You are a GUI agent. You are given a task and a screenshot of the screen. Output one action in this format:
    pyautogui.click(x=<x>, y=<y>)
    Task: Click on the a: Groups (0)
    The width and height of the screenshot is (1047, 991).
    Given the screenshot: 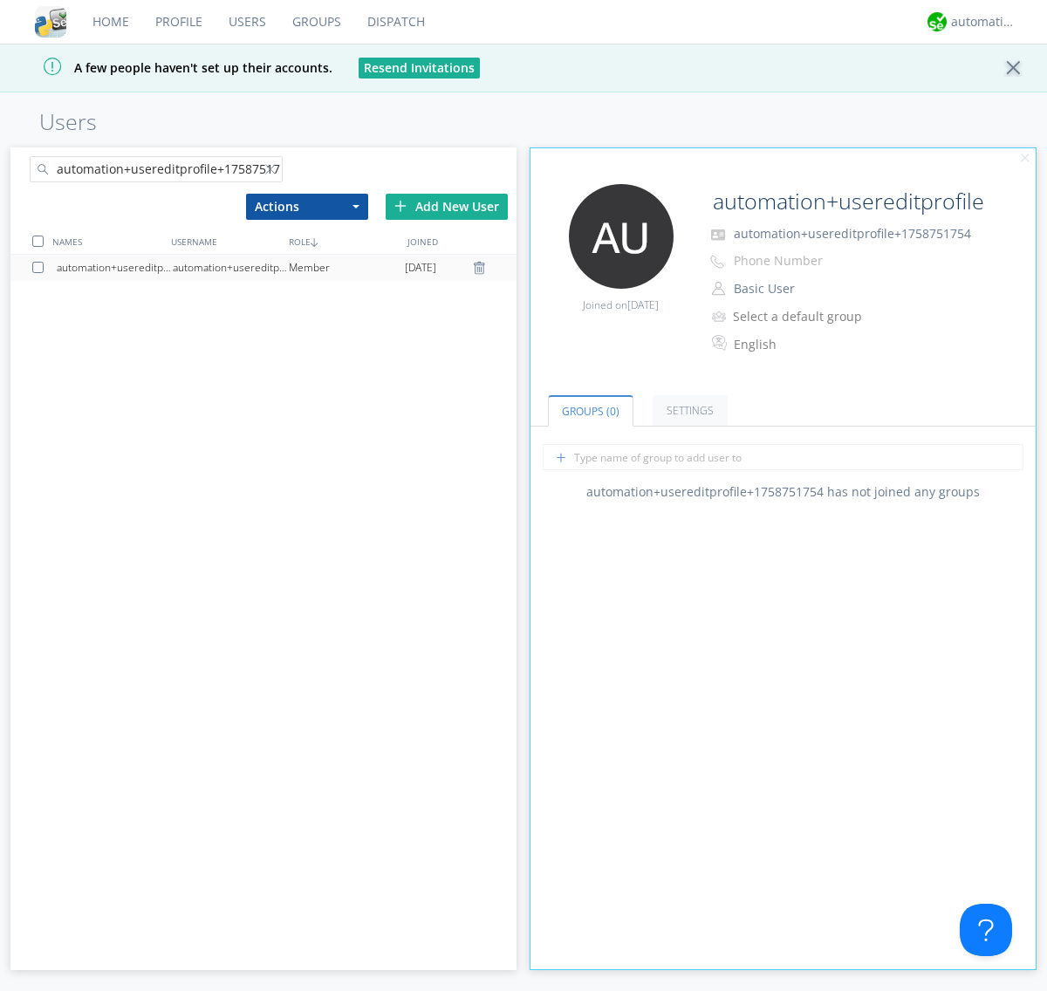 What is the action you would take?
    pyautogui.click(x=590, y=411)
    